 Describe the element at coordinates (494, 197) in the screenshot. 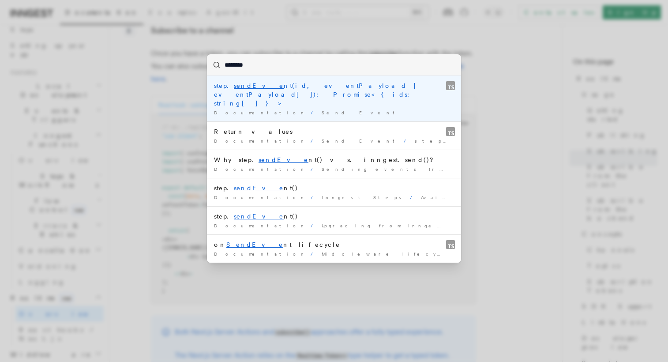

I see `span: Available Step Methods` at that location.